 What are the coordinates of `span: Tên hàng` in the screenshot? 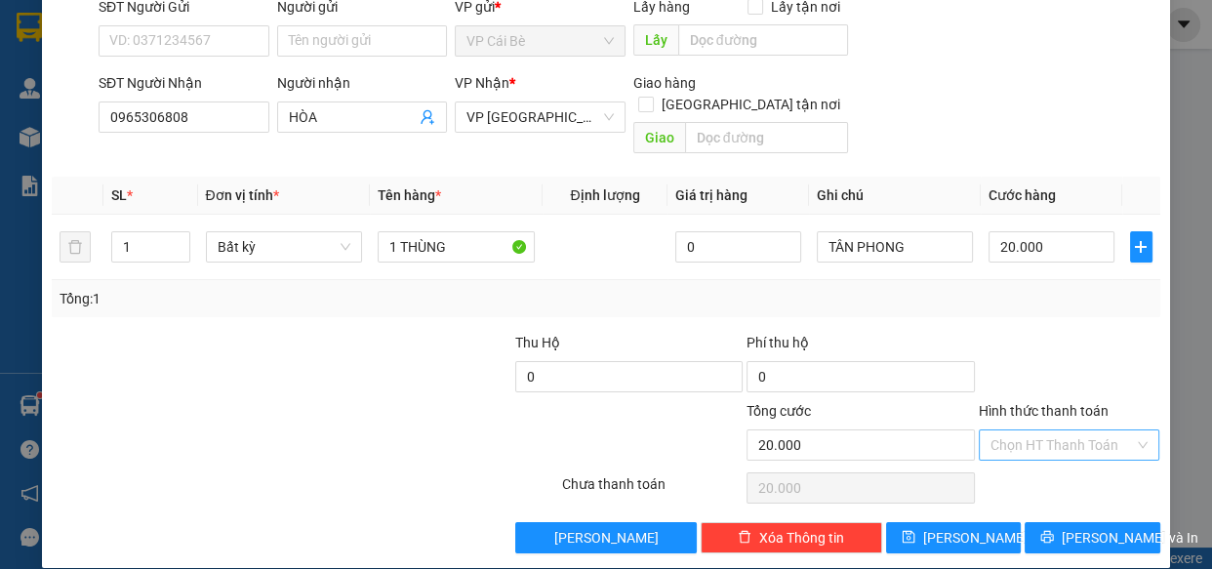 It's located at (409, 195).